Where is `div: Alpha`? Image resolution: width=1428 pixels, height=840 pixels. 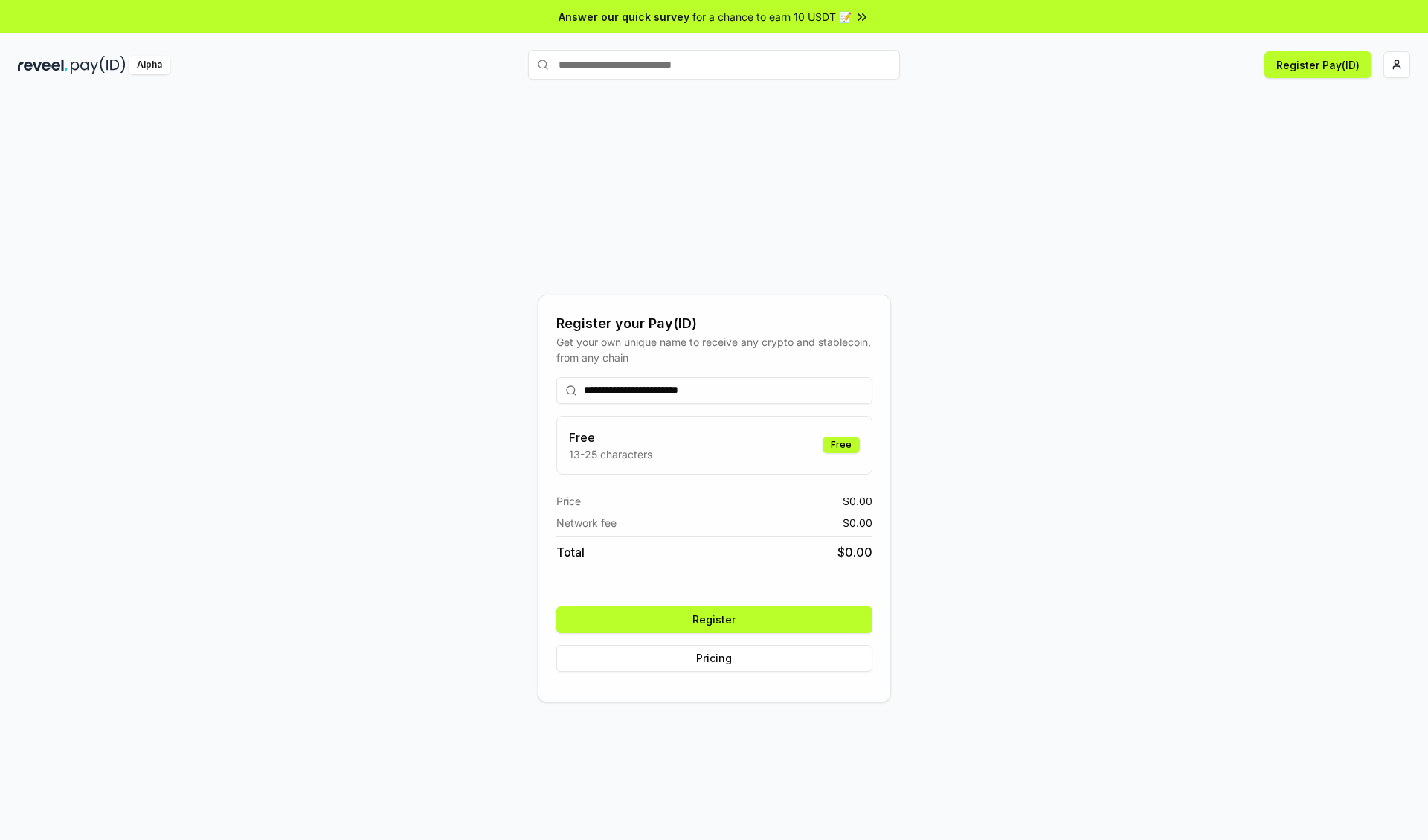
div: Alpha is located at coordinates (150, 65).